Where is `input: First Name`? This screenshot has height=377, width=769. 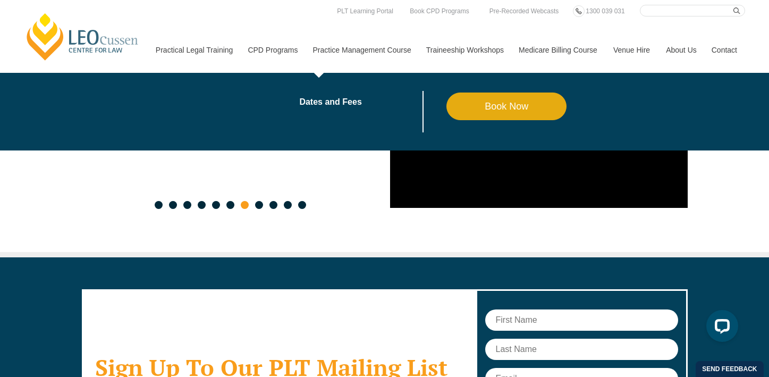
input: First Name is located at coordinates (582, 320).